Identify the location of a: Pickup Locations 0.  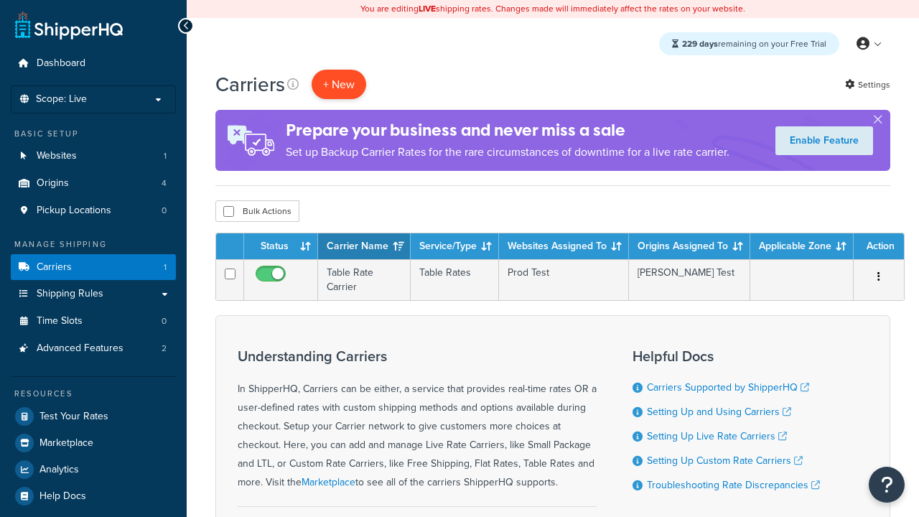
(93, 210).